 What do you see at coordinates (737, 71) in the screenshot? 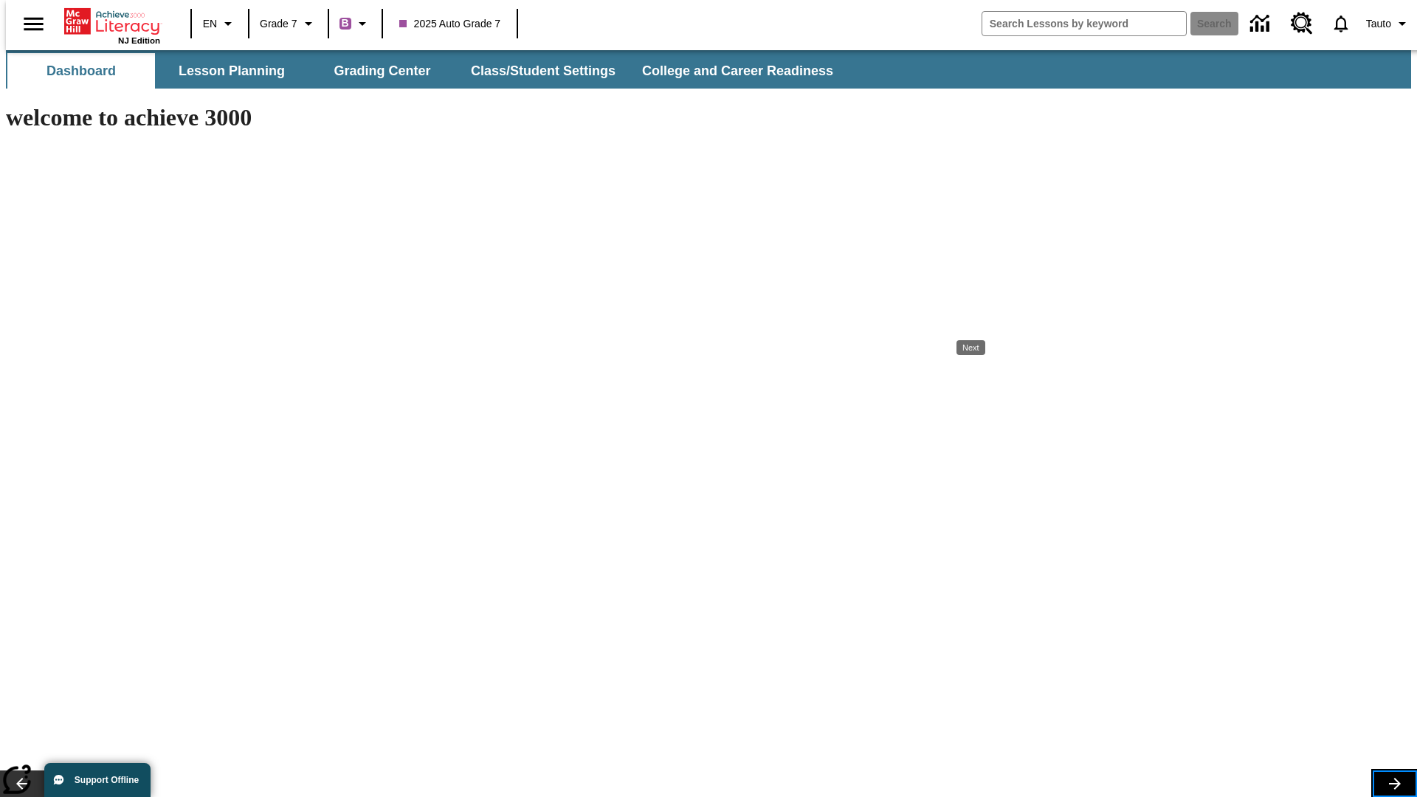
I see `button: College and Career Readiness` at bounding box center [737, 71].